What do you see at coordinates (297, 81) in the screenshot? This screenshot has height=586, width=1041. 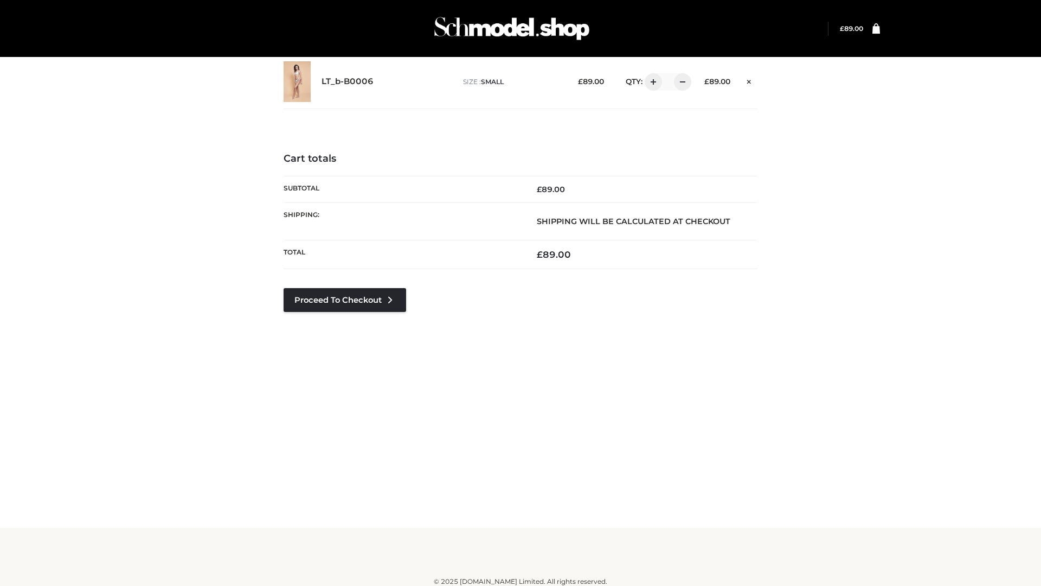 I see `img: LT_b-B0006 - SMALL` at bounding box center [297, 81].